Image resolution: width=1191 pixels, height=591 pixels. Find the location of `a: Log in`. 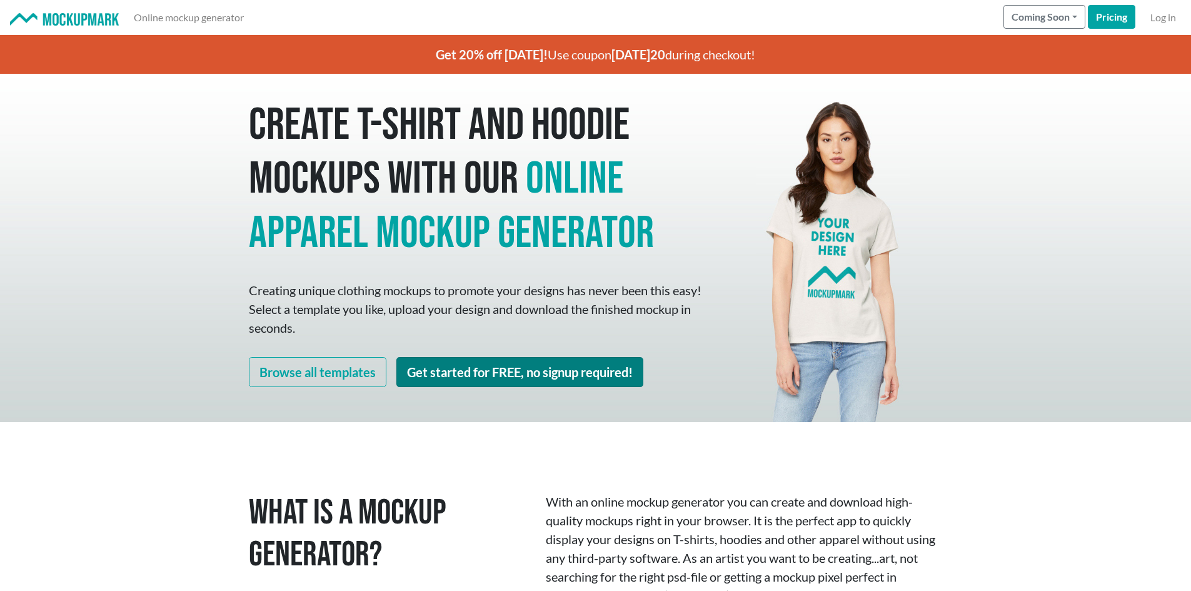

a: Log in is located at coordinates (1163, 18).